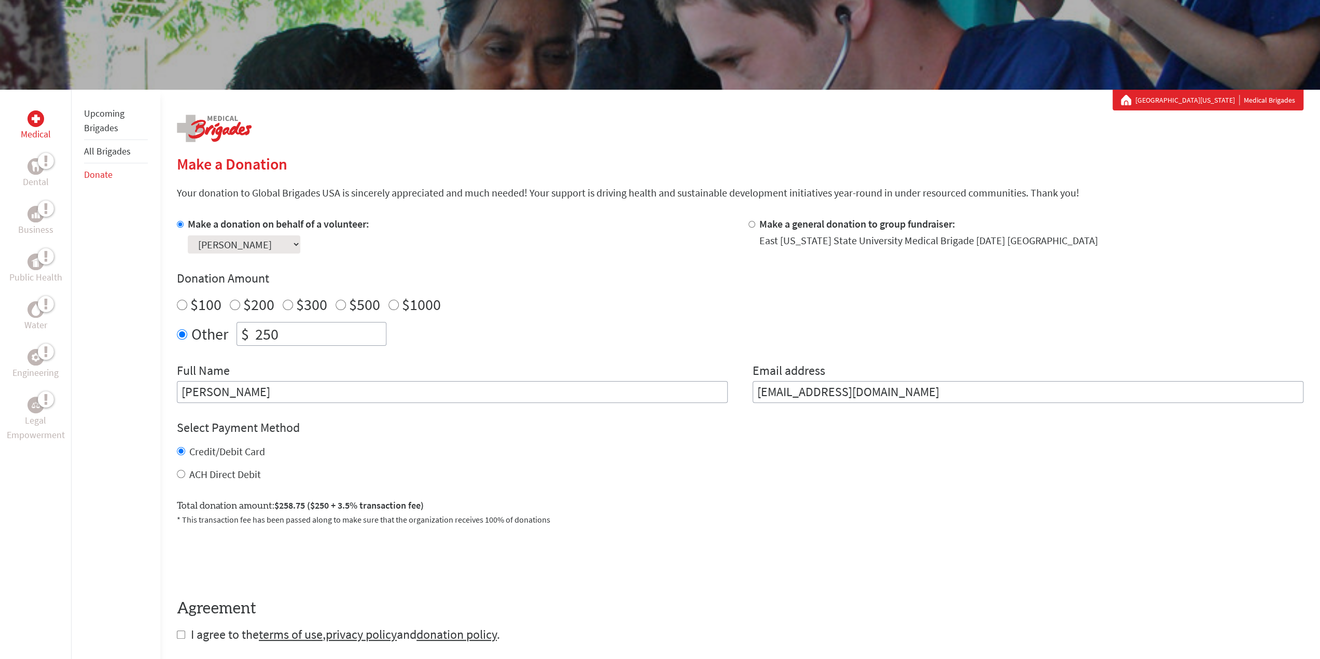 This screenshot has width=1320, height=659. I want to click on p: Legal Empowerment, so click(35, 428).